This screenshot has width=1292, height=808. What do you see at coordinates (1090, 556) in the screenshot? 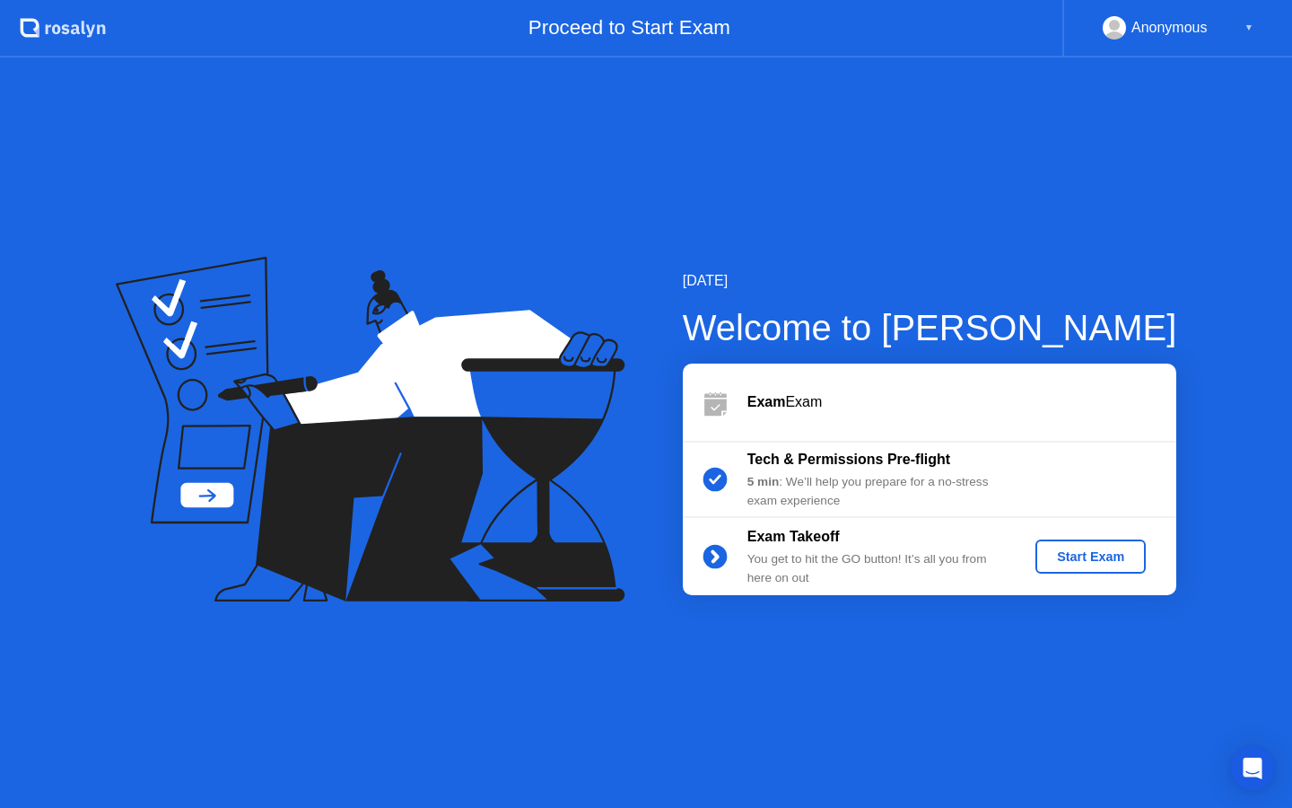
I see `button: Start Exam` at bounding box center [1090, 556].